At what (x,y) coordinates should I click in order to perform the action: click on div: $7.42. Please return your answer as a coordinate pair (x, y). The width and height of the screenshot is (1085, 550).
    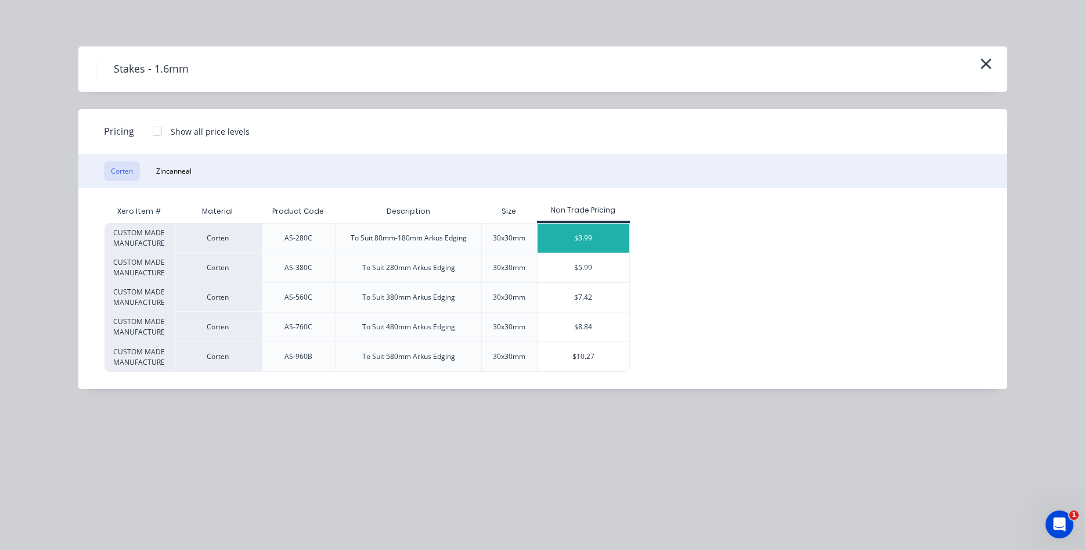
    Looking at the image, I should click on (583, 297).